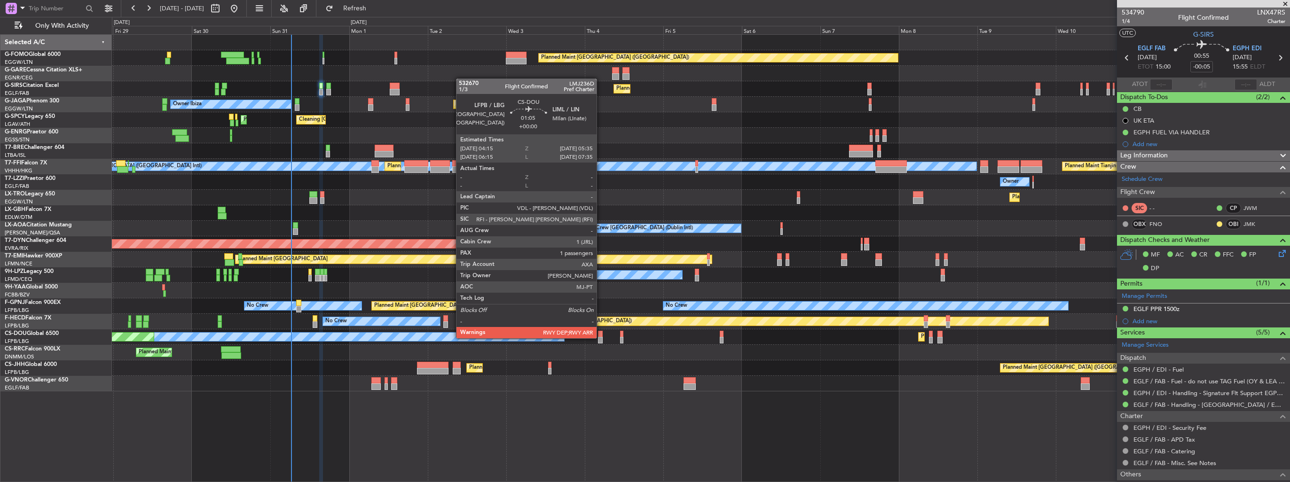 This screenshot has height=482, width=1290. Describe the element at coordinates (16, 101) in the screenshot. I see `span: G-JAGA` at that location.